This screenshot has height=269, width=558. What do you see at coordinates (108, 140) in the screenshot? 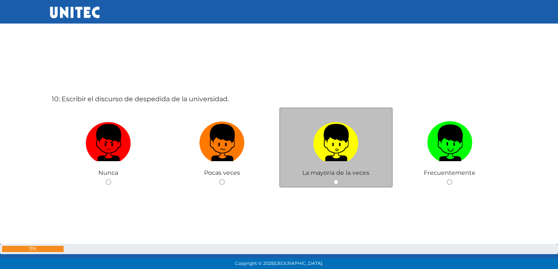
I see `img: Nunca` at bounding box center [108, 140].